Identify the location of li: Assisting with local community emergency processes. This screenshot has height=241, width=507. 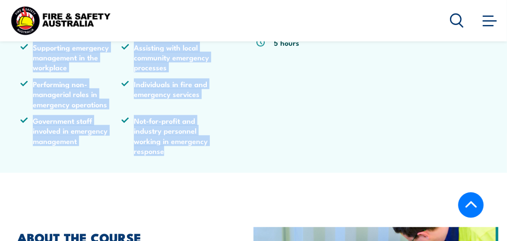
(172, 57).